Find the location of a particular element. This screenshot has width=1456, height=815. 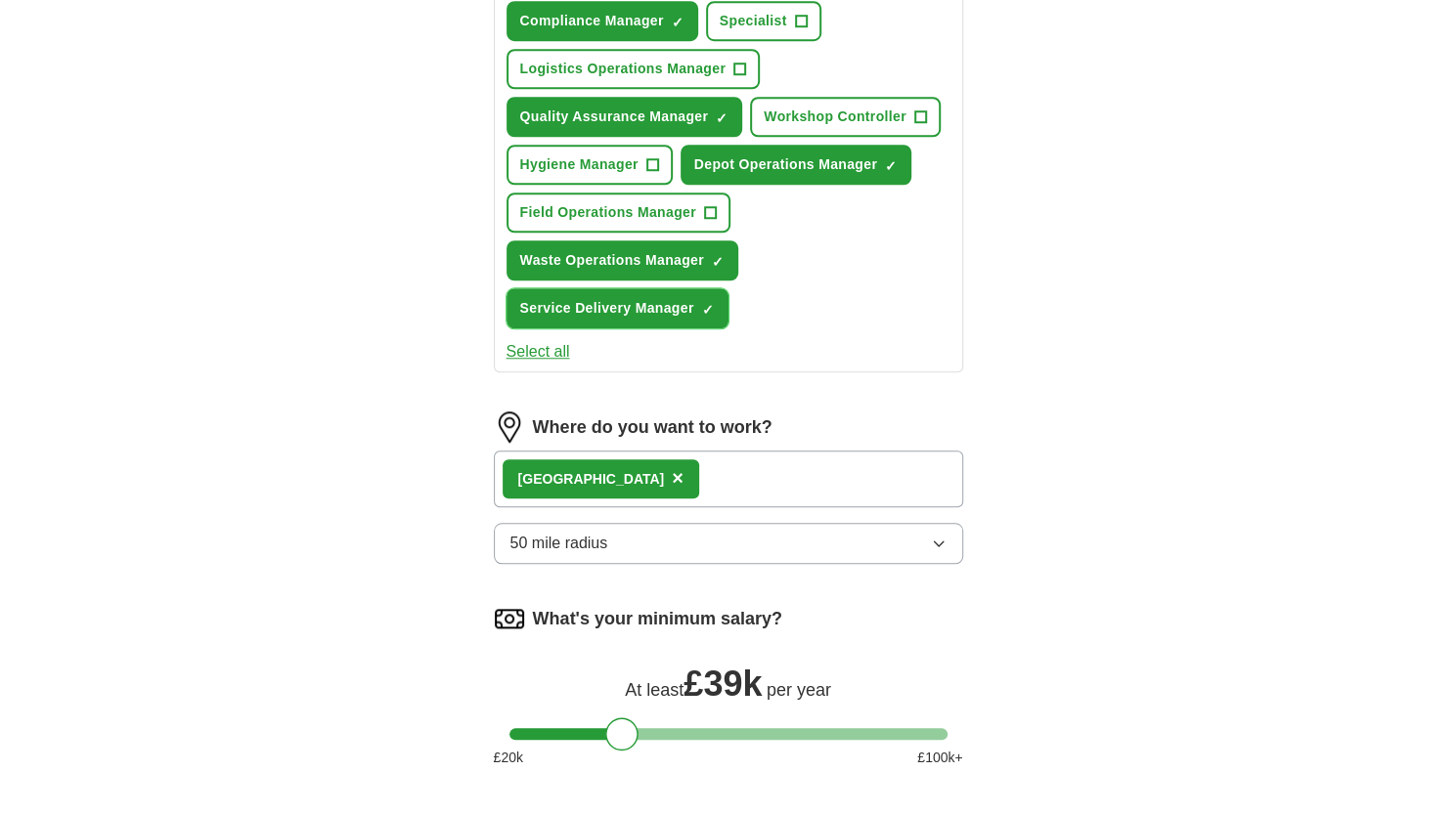

button: Logistics Operations Manager is located at coordinates (634, 68).